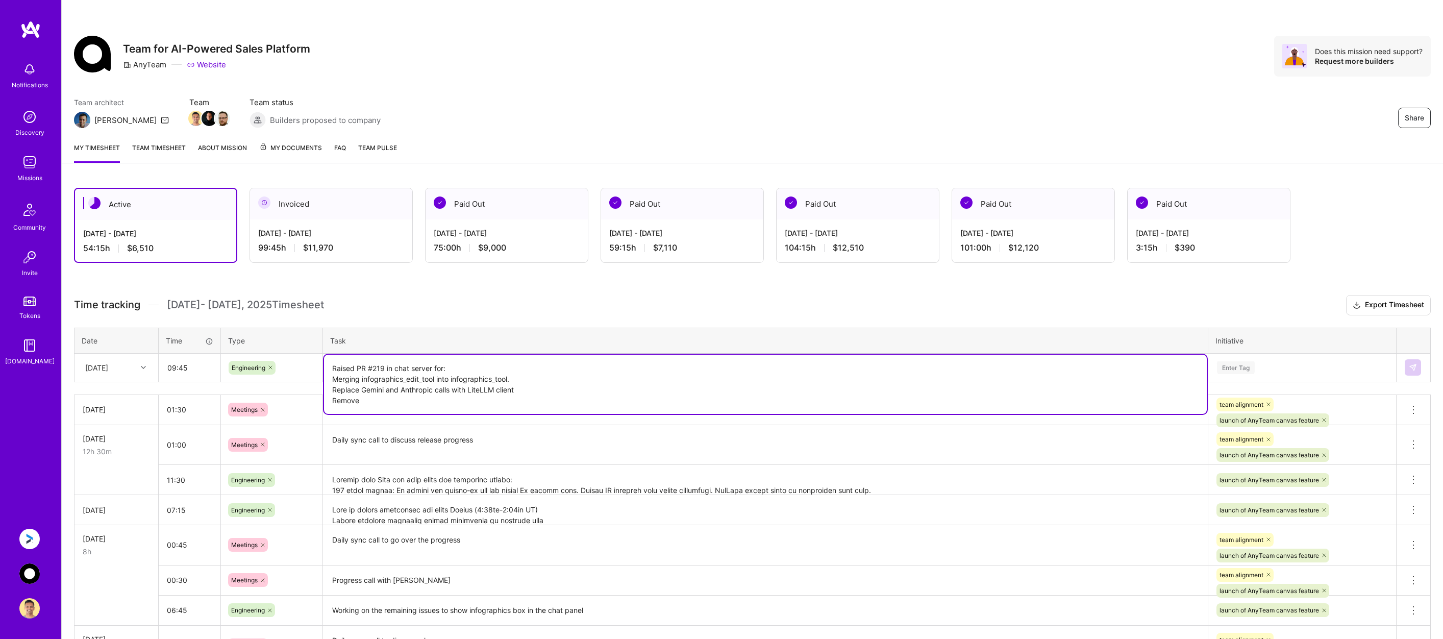 The height and width of the screenshot is (639, 1443). What do you see at coordinates (30, 162) in the screenshot?
I see `img: teamwork` at bounding box center [30, 162].